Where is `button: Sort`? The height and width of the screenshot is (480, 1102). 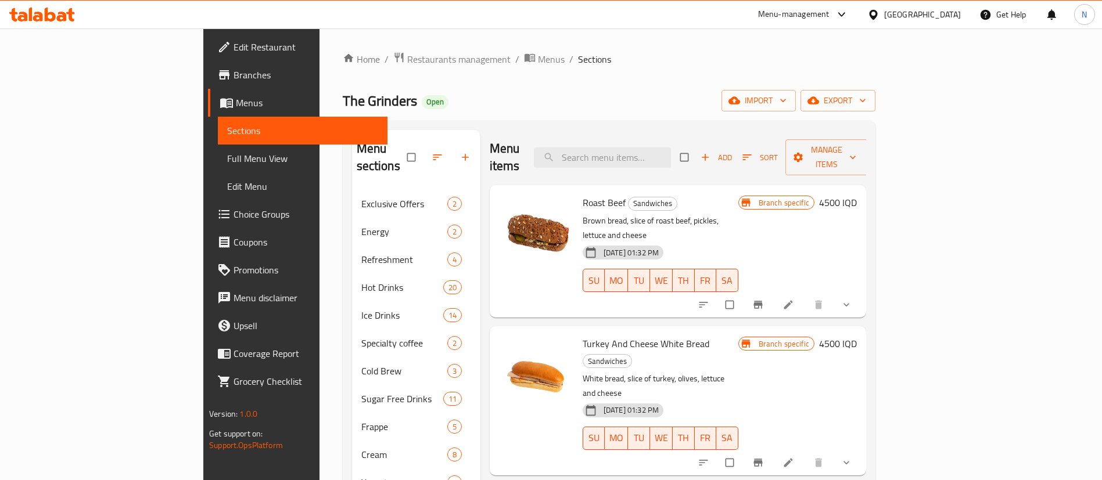
button: Sort is located at coordinates (760, 157).